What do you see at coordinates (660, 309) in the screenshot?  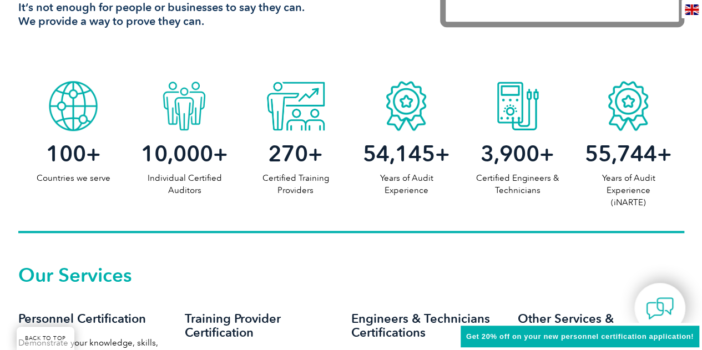 I see `img: contact-chat.png` at bounding box center [660, 309].